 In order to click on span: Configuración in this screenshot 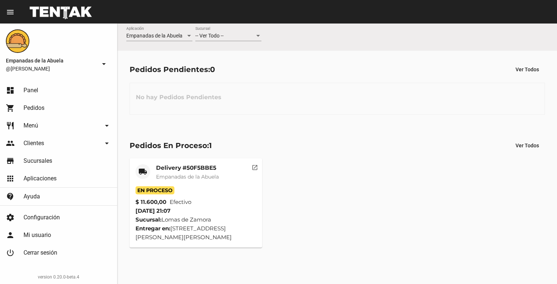, I will do `click(42, 218)`.